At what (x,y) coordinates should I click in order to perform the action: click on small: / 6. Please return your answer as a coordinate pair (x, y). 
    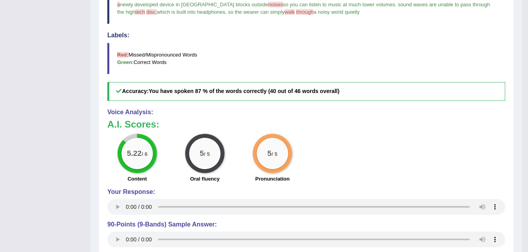
    Looking at the image, I should click on (144, 154).